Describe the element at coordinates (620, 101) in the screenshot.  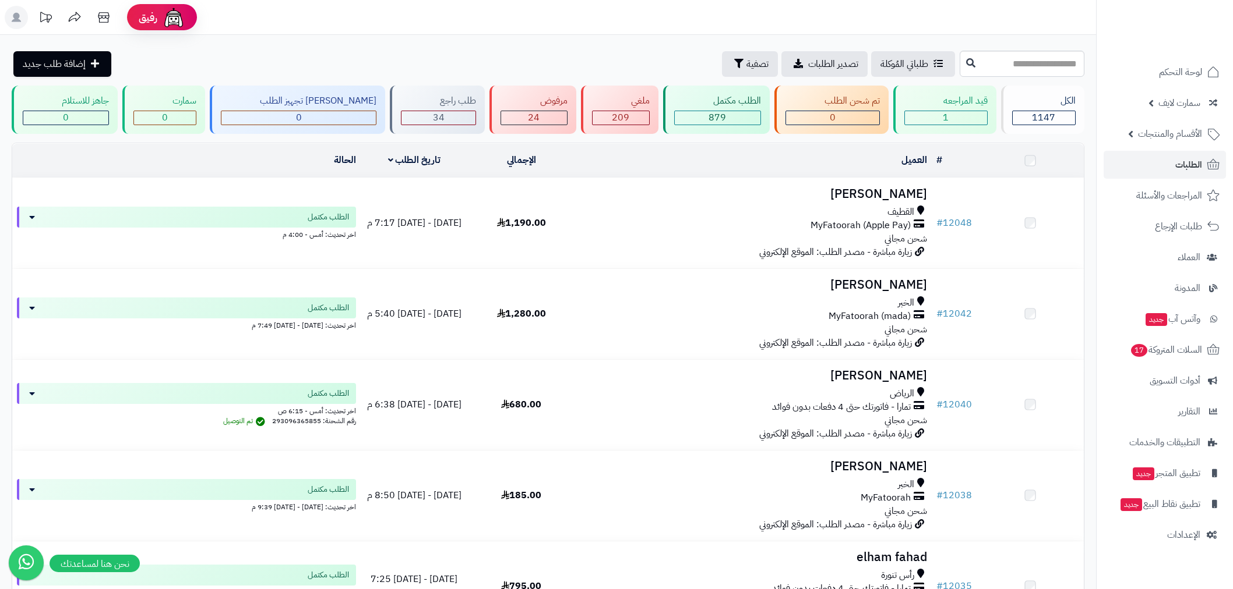
I see `div: ملغي` at that location.